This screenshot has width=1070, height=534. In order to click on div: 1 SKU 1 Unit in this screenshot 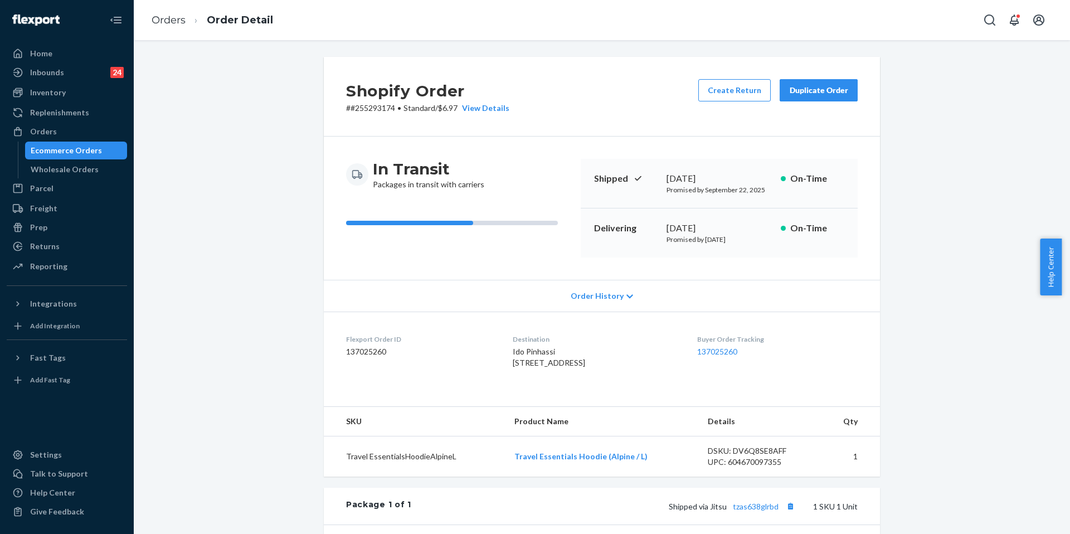, I will do `click(634, 506)`.